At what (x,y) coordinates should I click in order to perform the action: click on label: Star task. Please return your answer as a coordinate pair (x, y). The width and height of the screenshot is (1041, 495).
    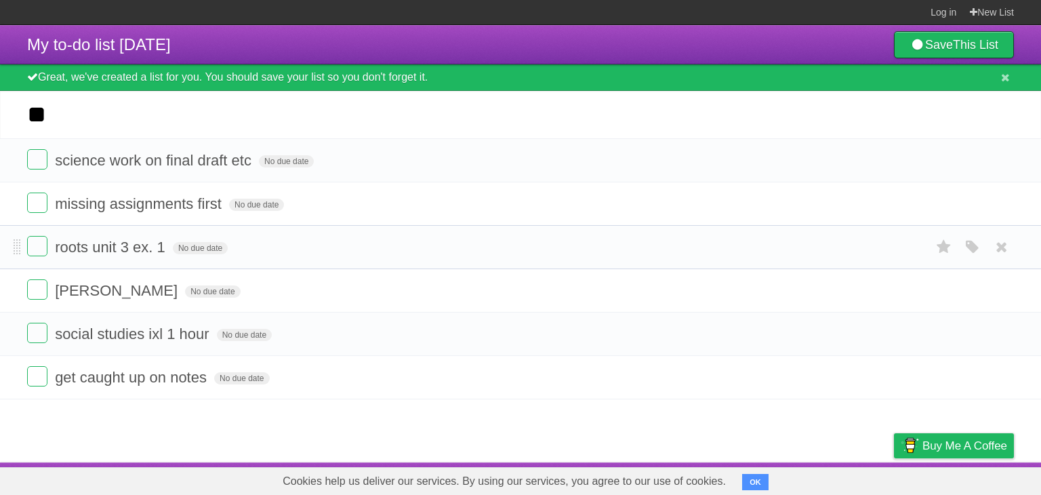
    Looking at the image, I should click on (944, 247).